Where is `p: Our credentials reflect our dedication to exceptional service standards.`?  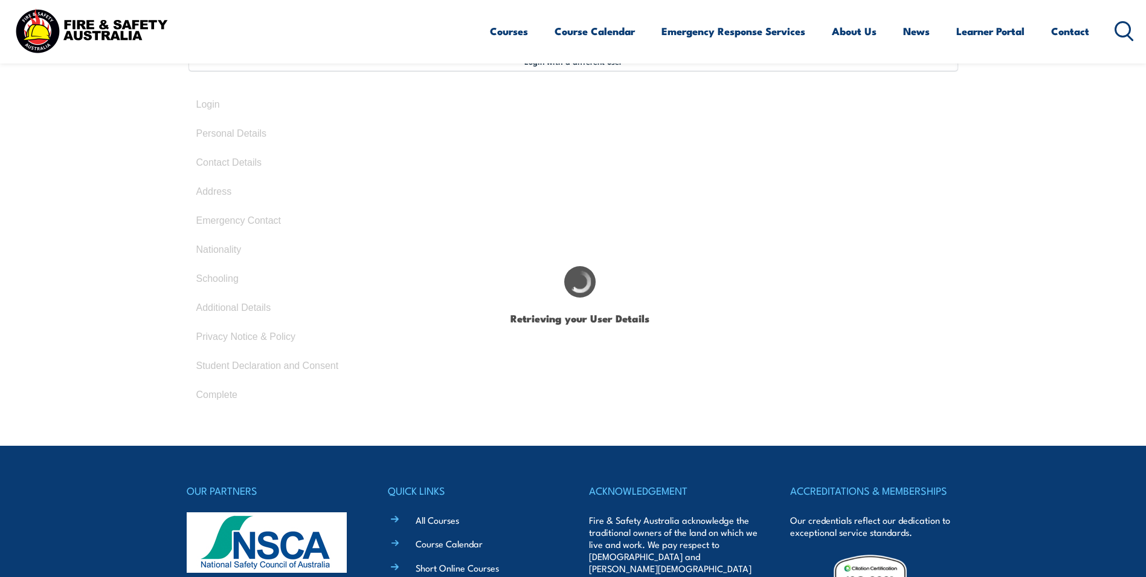
p: Our credentials reflect our dedication to exceptional service standards. is located at coordinates (875, 526).